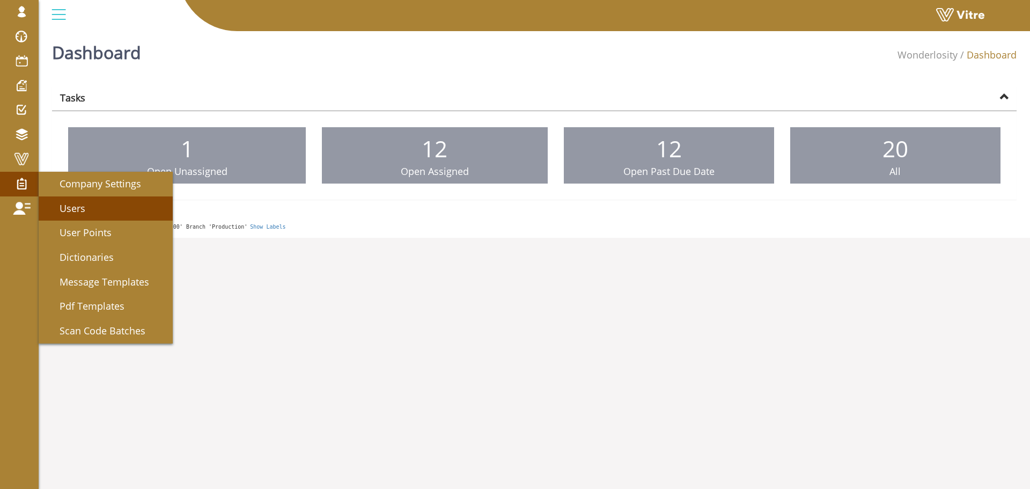 The width and height of the screenshot is (1030, 489). I want to click on a: Company Settings, so click(106, 184).